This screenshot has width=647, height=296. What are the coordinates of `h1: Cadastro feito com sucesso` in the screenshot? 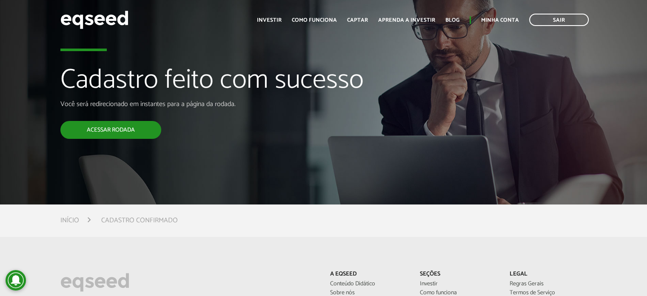 It's located at (216, 83).